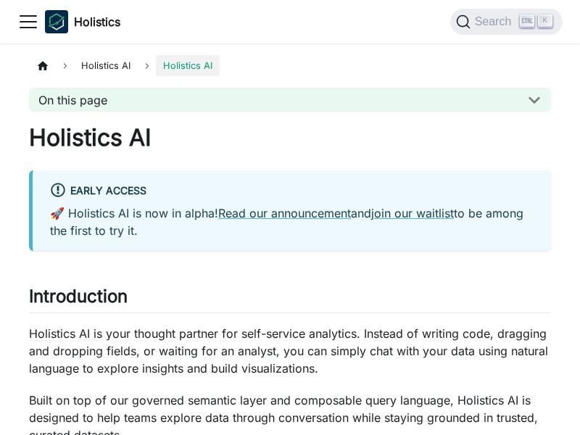 The height and width of the screenshot is (435, 580). I want to click on kbd: K, so click(545, 21).